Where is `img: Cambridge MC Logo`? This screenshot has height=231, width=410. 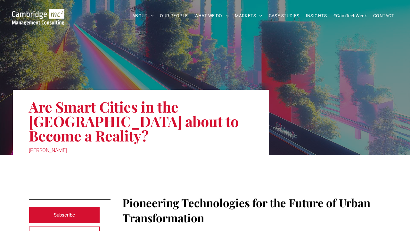 img: Cambridge MC Logo is located at coordinates (38, 17).